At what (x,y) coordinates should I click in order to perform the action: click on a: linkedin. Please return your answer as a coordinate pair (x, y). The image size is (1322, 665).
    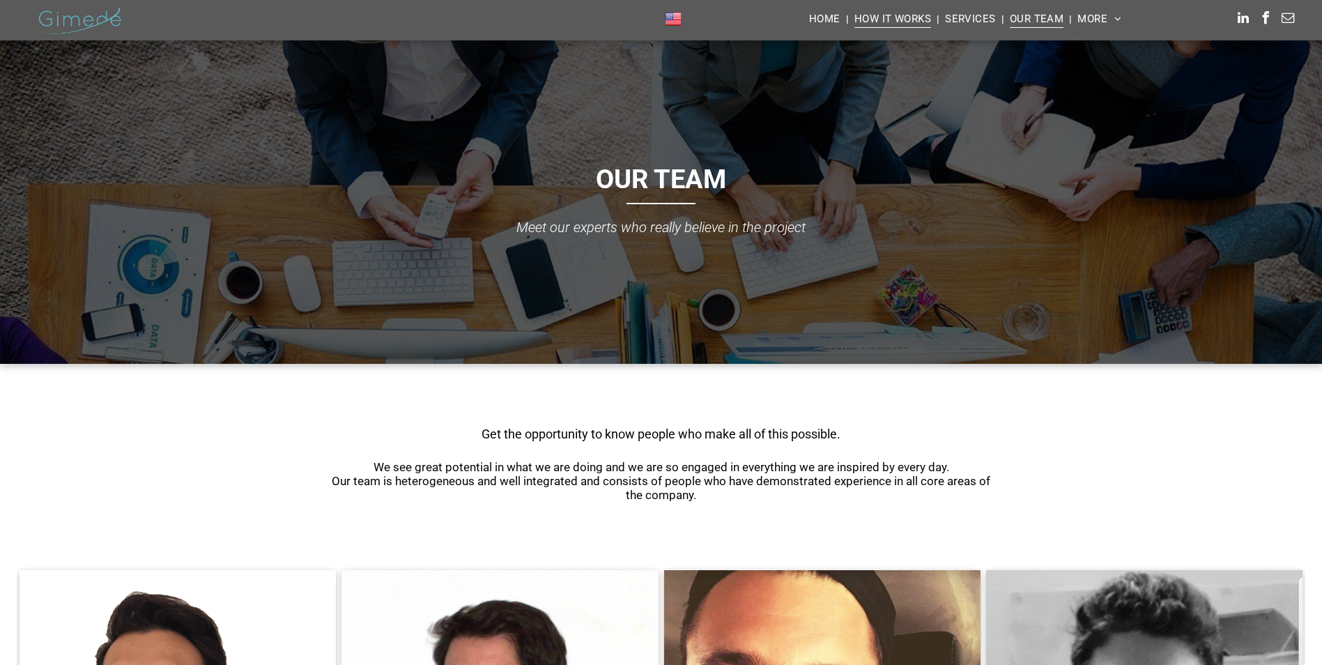
    Looking at the image, I should click on (1243, 20).